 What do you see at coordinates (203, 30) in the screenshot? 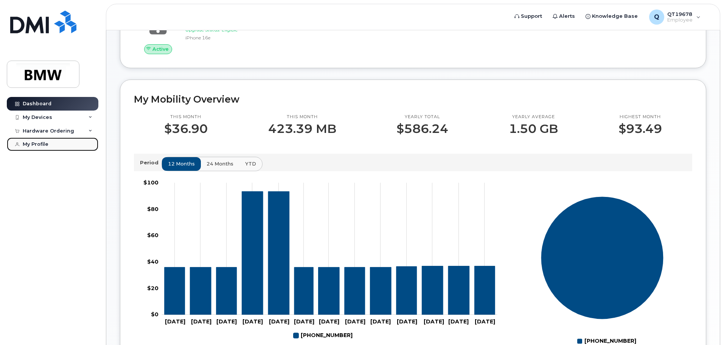
I see `span: Upgrade Status:` at bounding box center [203, 30].